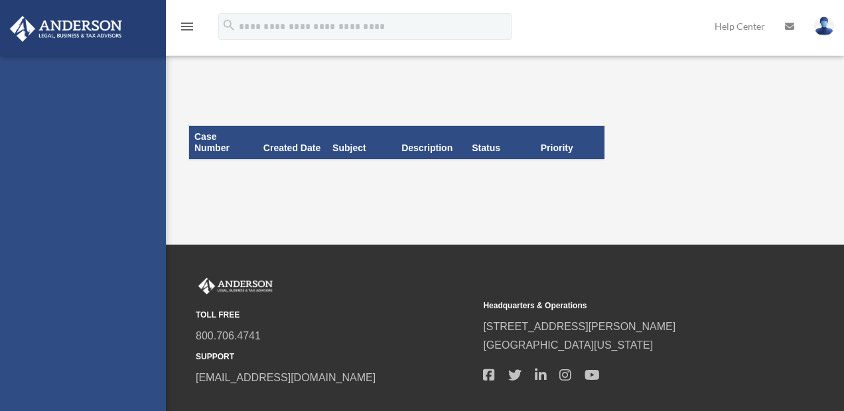  I want to click on small: TOLL FREE, so click(334, 315).